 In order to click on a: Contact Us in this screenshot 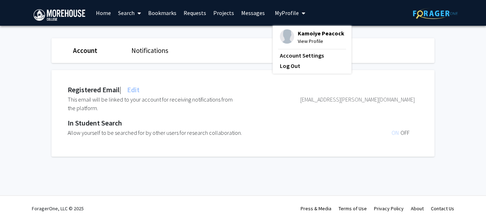, I will do `click(442, 208)`.